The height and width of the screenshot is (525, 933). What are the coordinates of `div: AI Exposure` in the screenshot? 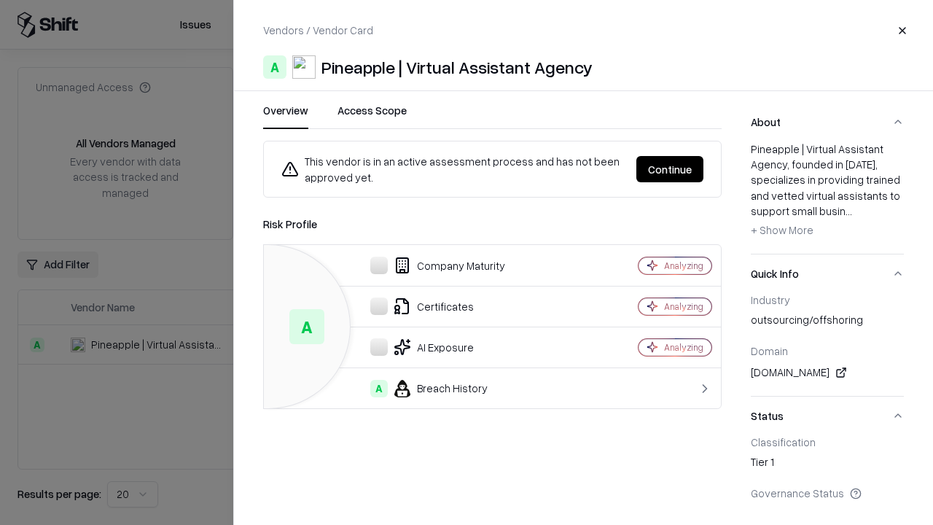 It's located at (431, 347).